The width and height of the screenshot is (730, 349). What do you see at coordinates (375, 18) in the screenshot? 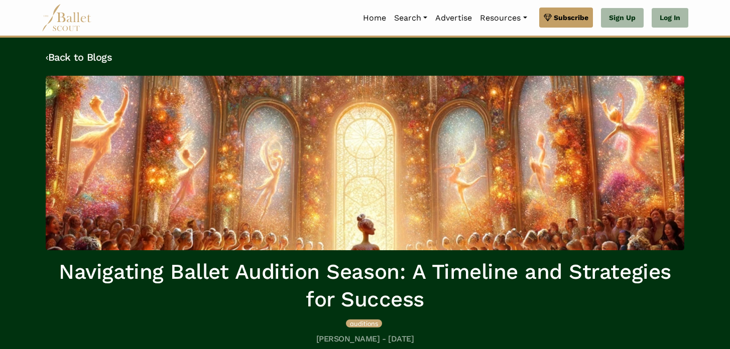
I see `a: Home` at bounding box center [375, 18].